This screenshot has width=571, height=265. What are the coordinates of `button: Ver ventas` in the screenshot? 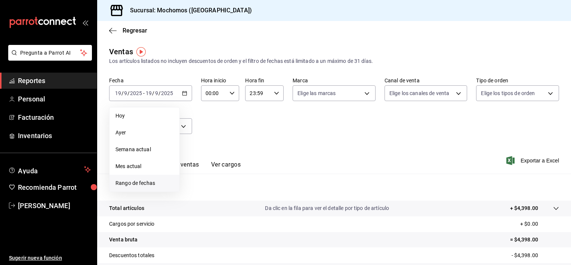 It's located at (184, 167).